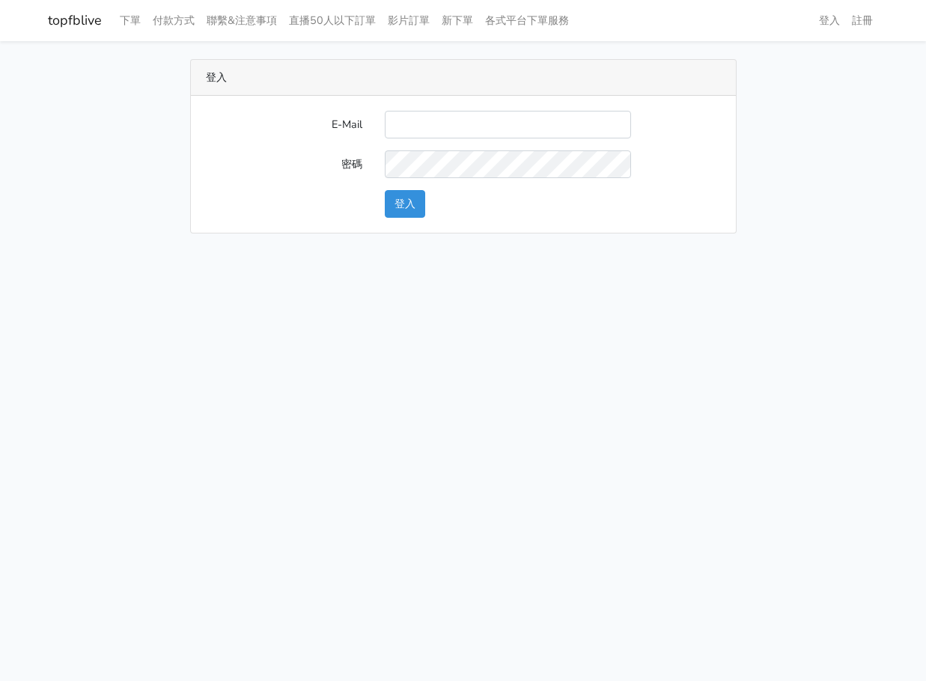 This screenshot has width=926, height=681. Describe the element at coordinates (463, 78) in the screenshot. I see `div: 登入` at that location.